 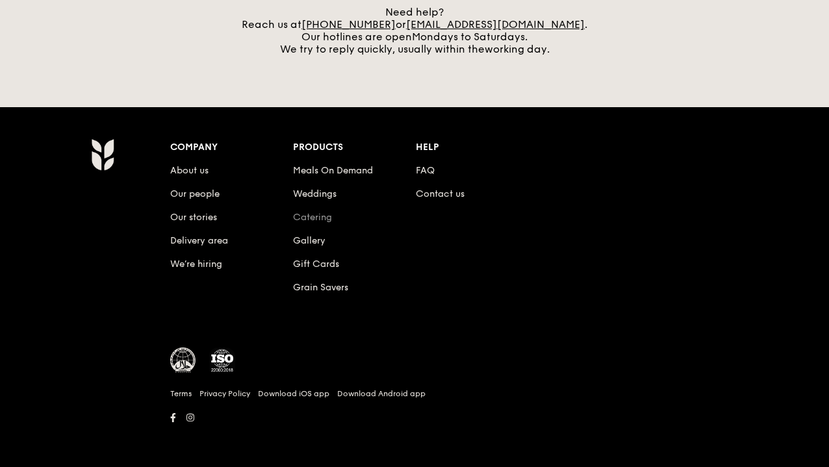 I want to click on a: Our people, so click(x=195, y=194).